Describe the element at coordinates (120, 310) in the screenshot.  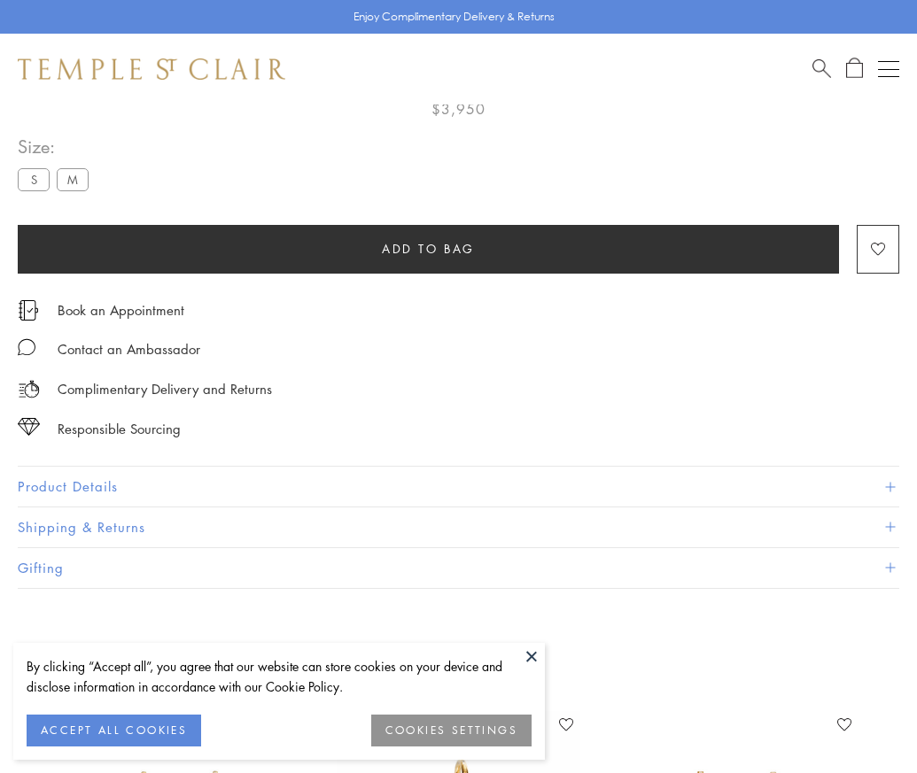
I see `a: Book an Appointment` at that location.